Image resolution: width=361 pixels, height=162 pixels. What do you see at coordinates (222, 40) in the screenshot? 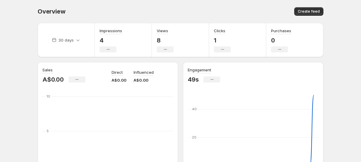
I see `p: 1` at bounding box center [222, 40].